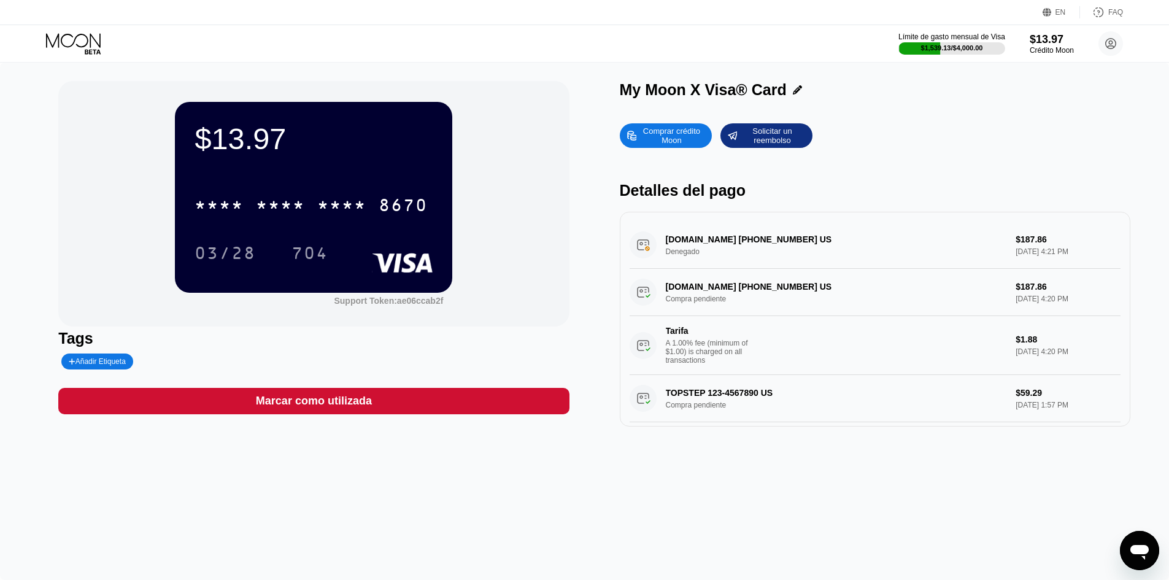 This screenshot has width=1169, height=580. Describe the element at coordinates (314, 338) in the screenshot. I see `div: Tags` at that location.